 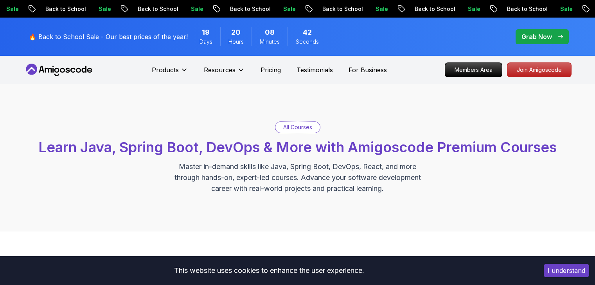 I want to click on p: Products, so click(x=165, y=70).